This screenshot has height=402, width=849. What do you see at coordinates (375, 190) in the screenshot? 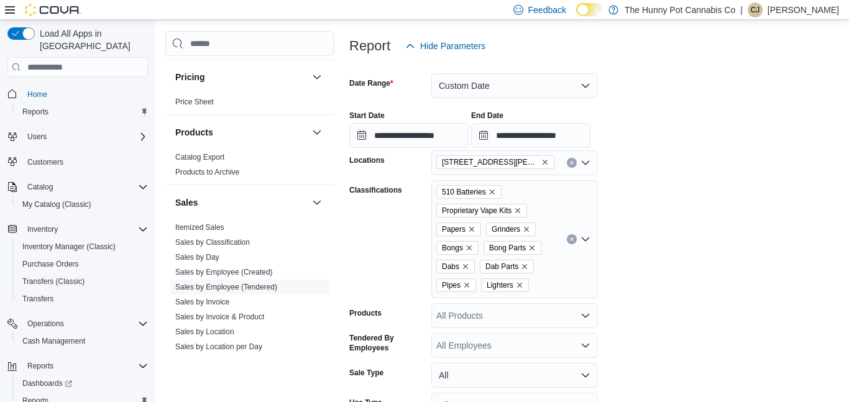
I see `label: Classifications` at bounding box center [375, 190].